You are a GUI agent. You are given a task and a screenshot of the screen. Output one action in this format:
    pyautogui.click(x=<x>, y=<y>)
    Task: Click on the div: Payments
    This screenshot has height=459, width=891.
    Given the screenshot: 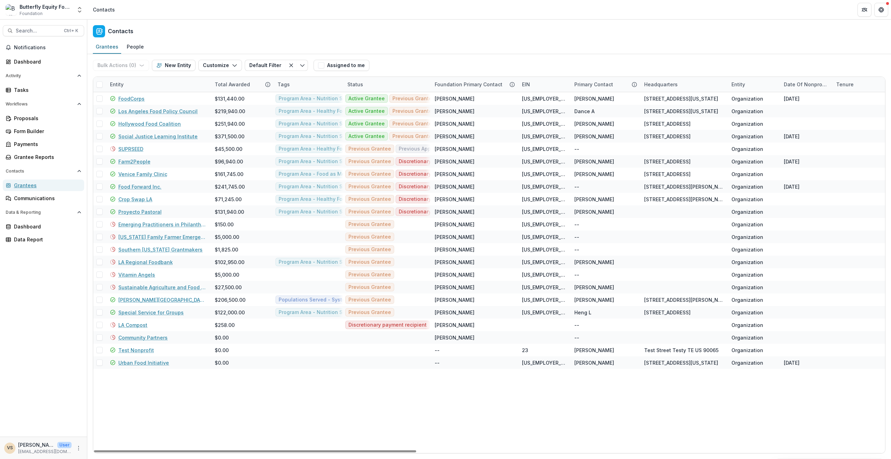 What is the action you would take?
    pyautogui.click(x=46, y=144)
    